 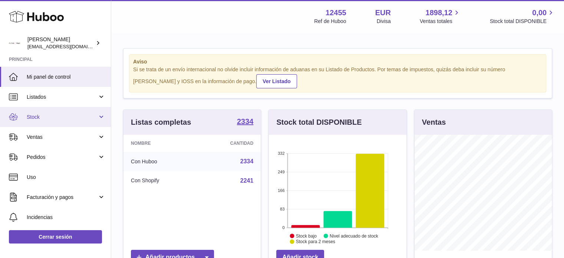 What do you see at coordinates (62, 137) in the screenshot?
I see `span: Ventas` at bounding box center [62, 137].